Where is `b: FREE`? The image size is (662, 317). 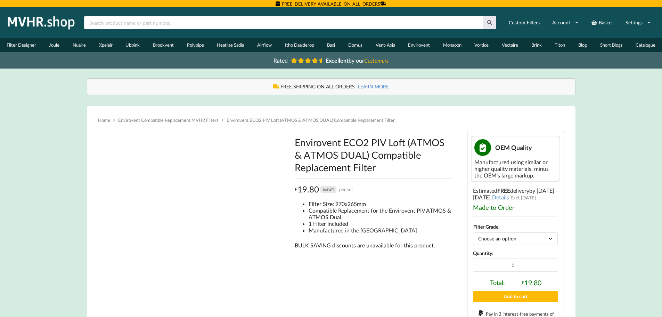 b: FREE is located at coordinates (504, 190).